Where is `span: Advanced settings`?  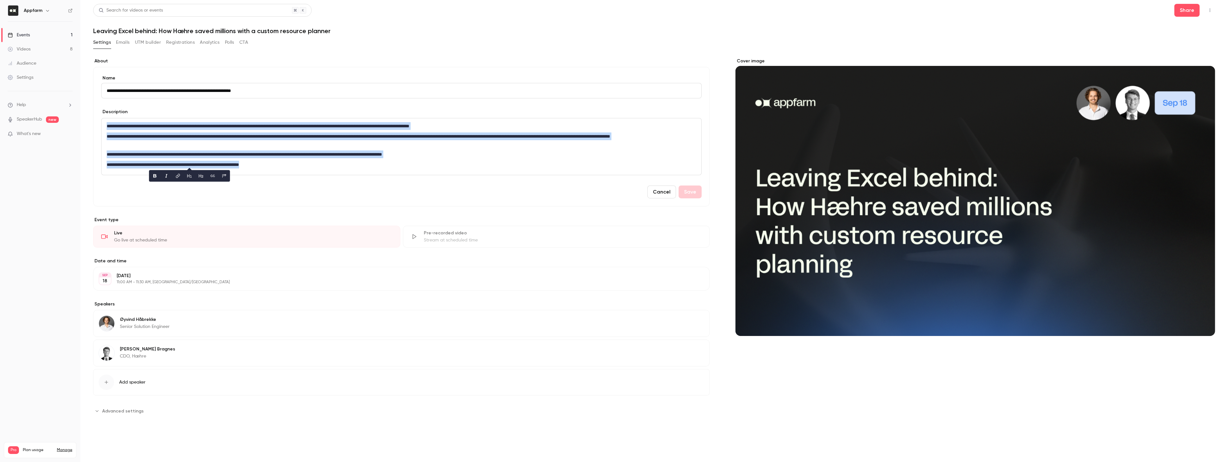 span: Advanced settings is located at coordinates (123, 411).